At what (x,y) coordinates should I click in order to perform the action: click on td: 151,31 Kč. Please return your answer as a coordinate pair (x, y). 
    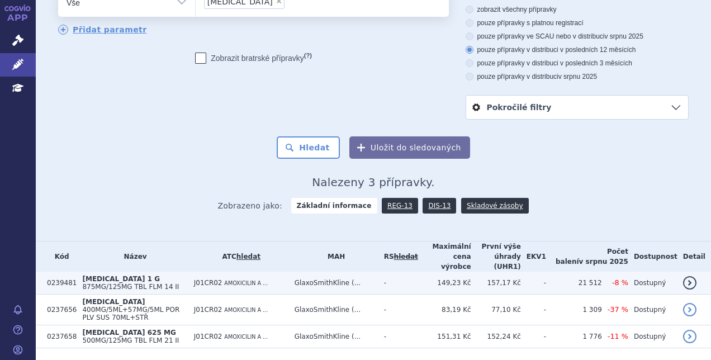
    Looking at the image, I should click on (444, 336).